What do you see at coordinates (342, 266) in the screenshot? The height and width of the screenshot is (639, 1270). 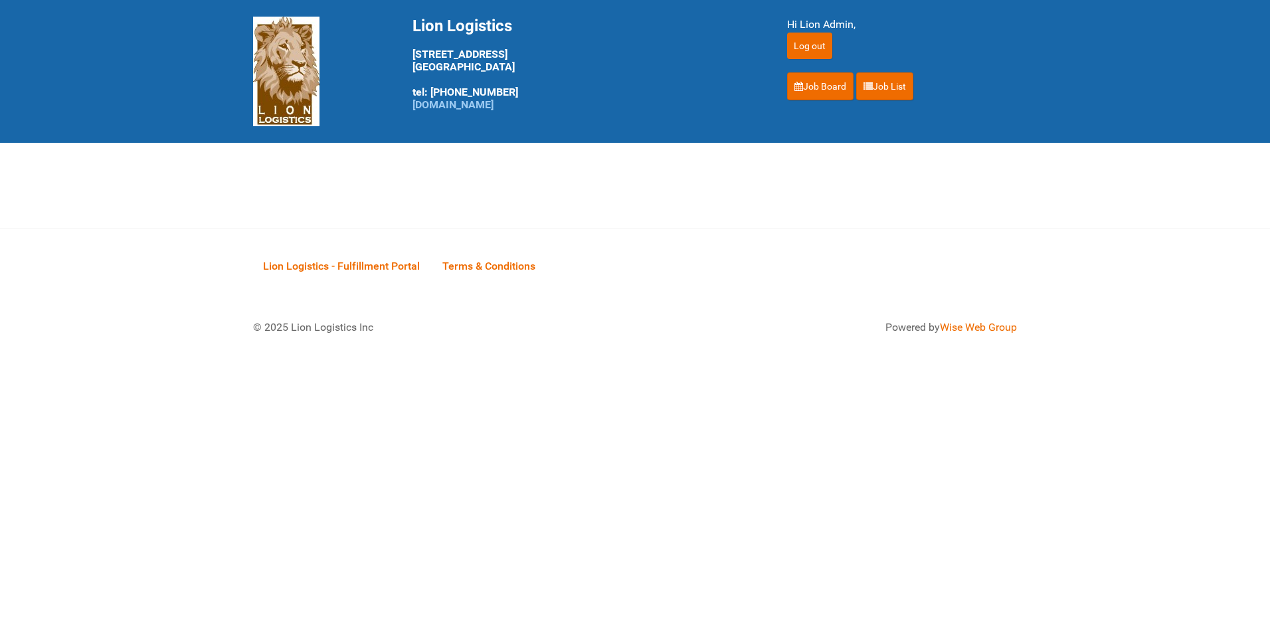 I see `a: Lion Logistics - Fulfillment Portal` at bounding box center [342, 266].